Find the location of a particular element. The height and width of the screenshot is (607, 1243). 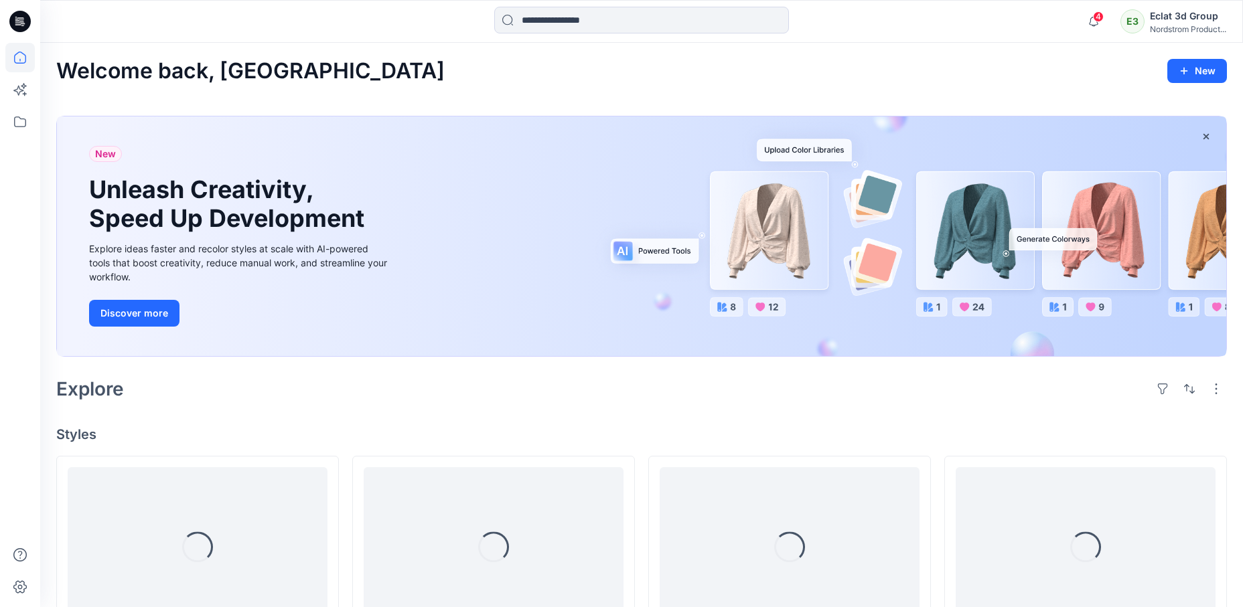

h4: Styles is located at coordinates (641, 435).